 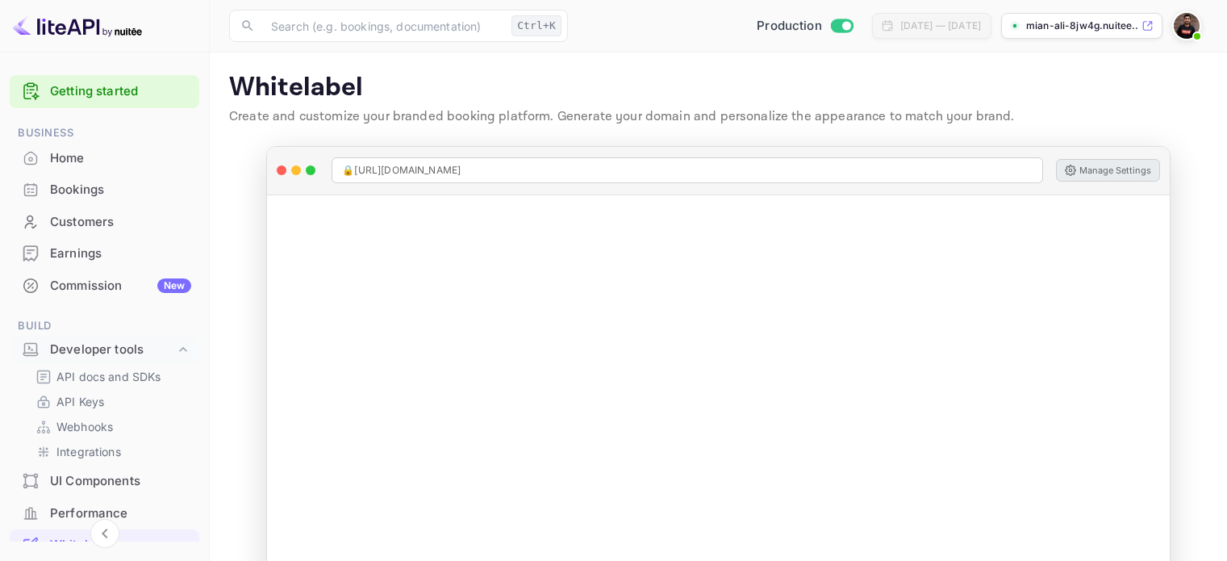 What do you see at coordinates (111, 401) in the screenshot?
I see `a: API Keys` at bounding box center [111, 401].